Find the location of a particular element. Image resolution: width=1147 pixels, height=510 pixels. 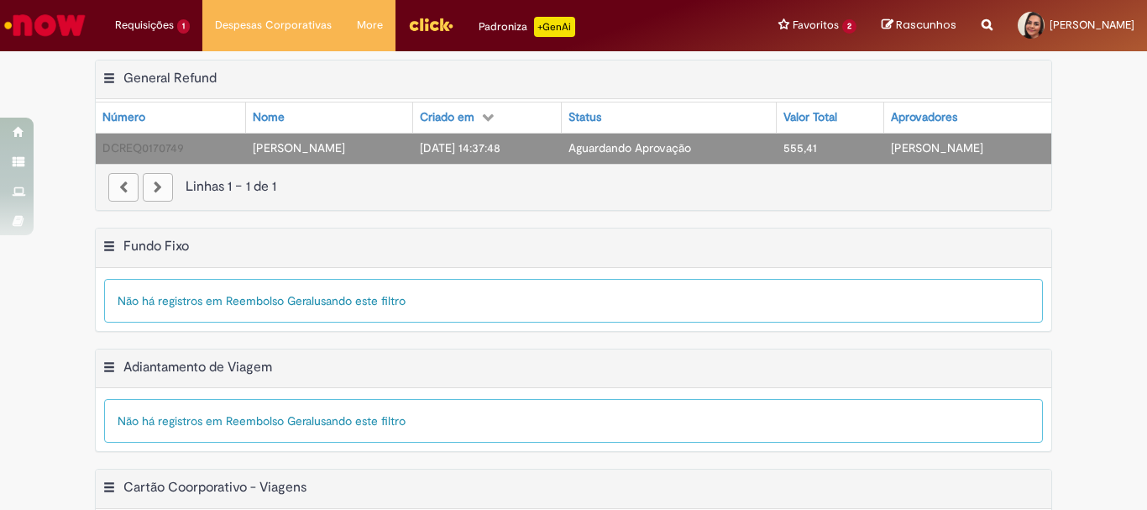

img: ServiceNow is located at coordinates (44, 25).